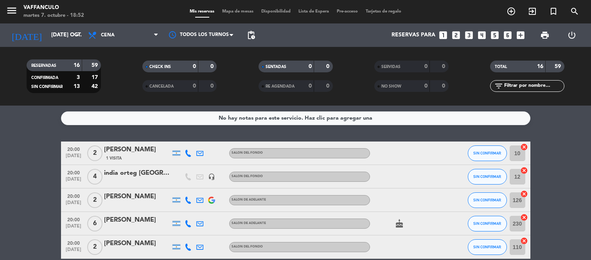  Describe the element at coordinates (12, 12) in the screenshot. I see `button: menu` at that location.